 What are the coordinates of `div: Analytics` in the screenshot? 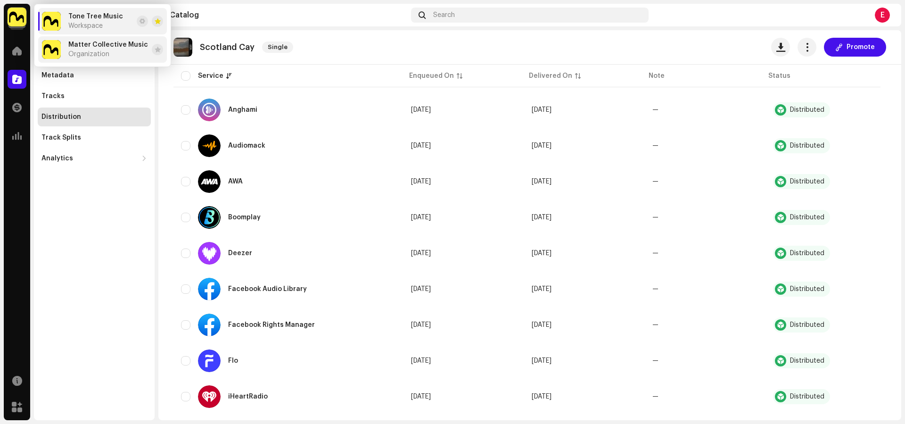 It's located at (57, 158).